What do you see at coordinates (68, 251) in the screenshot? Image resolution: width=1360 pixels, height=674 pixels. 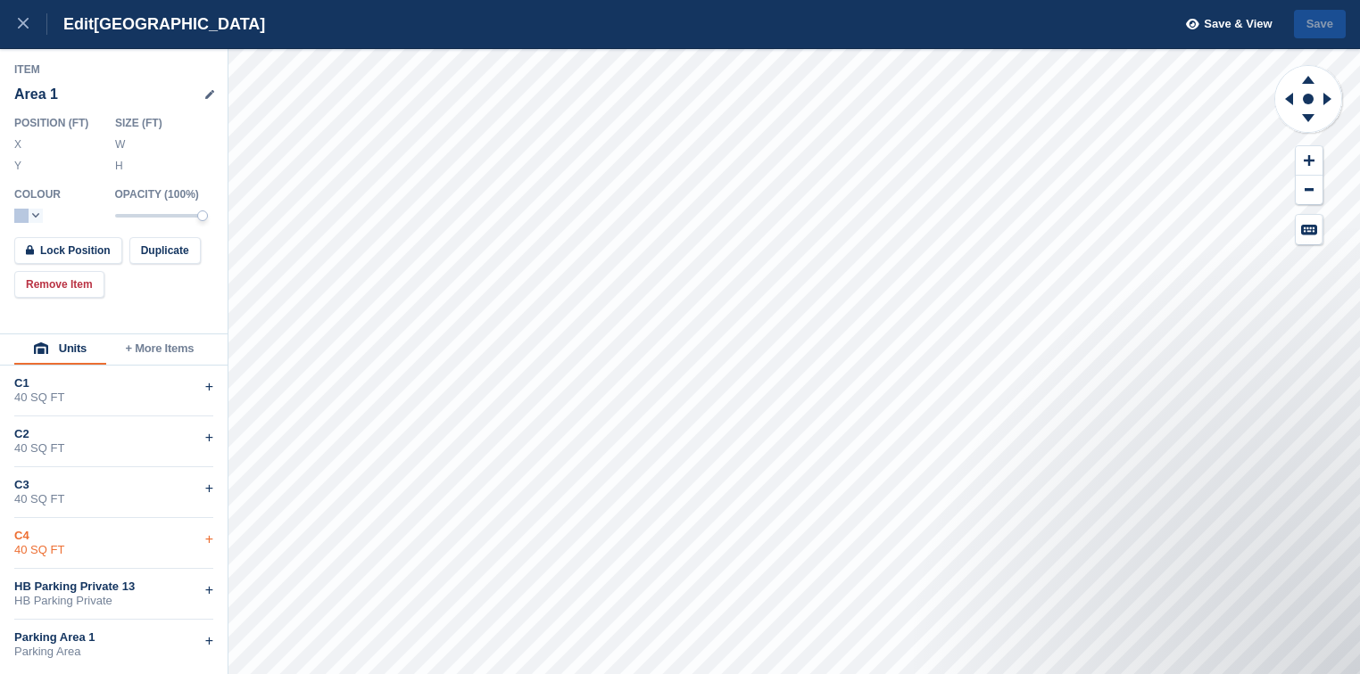 I see `button: Lock Position` at bounding box center [68, 251].